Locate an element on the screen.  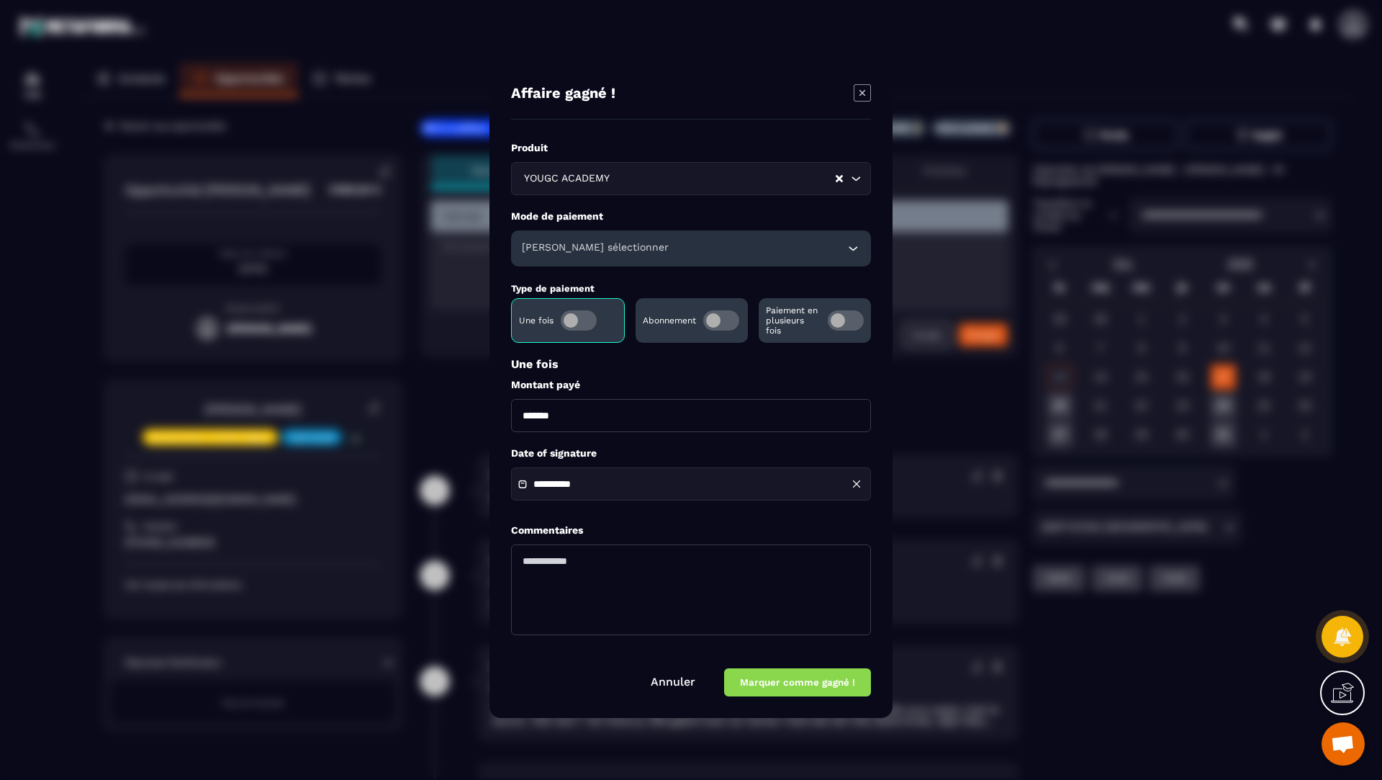
label: Type de paiement is located at coordinates (553, 288).